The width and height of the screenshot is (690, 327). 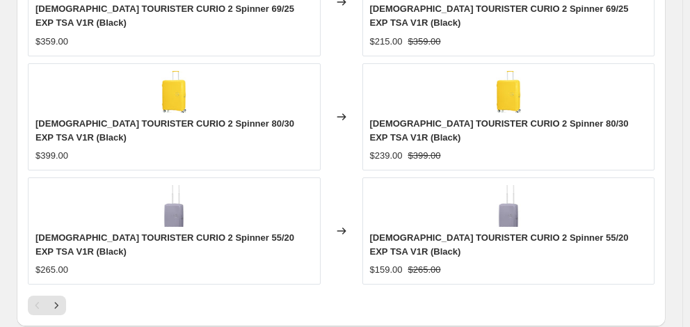 I want to click on strike: $265.00, so click(x=424, y=270).